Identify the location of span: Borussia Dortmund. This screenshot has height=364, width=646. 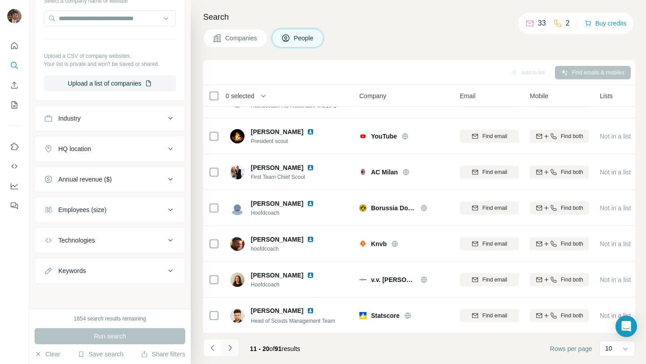
(394, 208).